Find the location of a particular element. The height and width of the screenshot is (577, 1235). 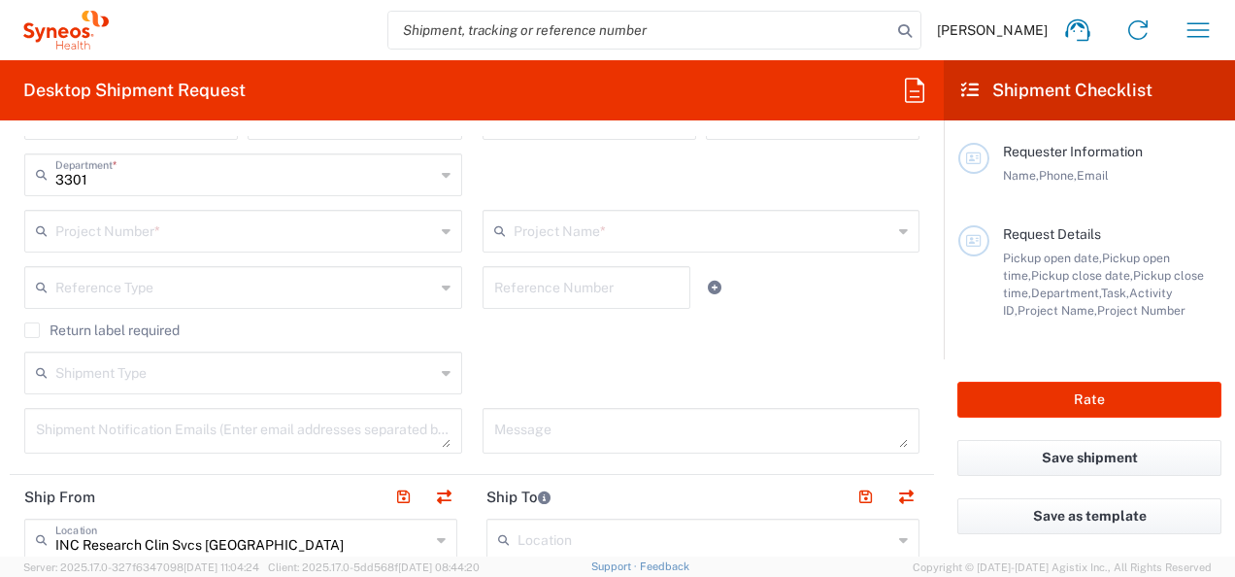

span: Pickup close date, is located at coordinates (1081, 275).